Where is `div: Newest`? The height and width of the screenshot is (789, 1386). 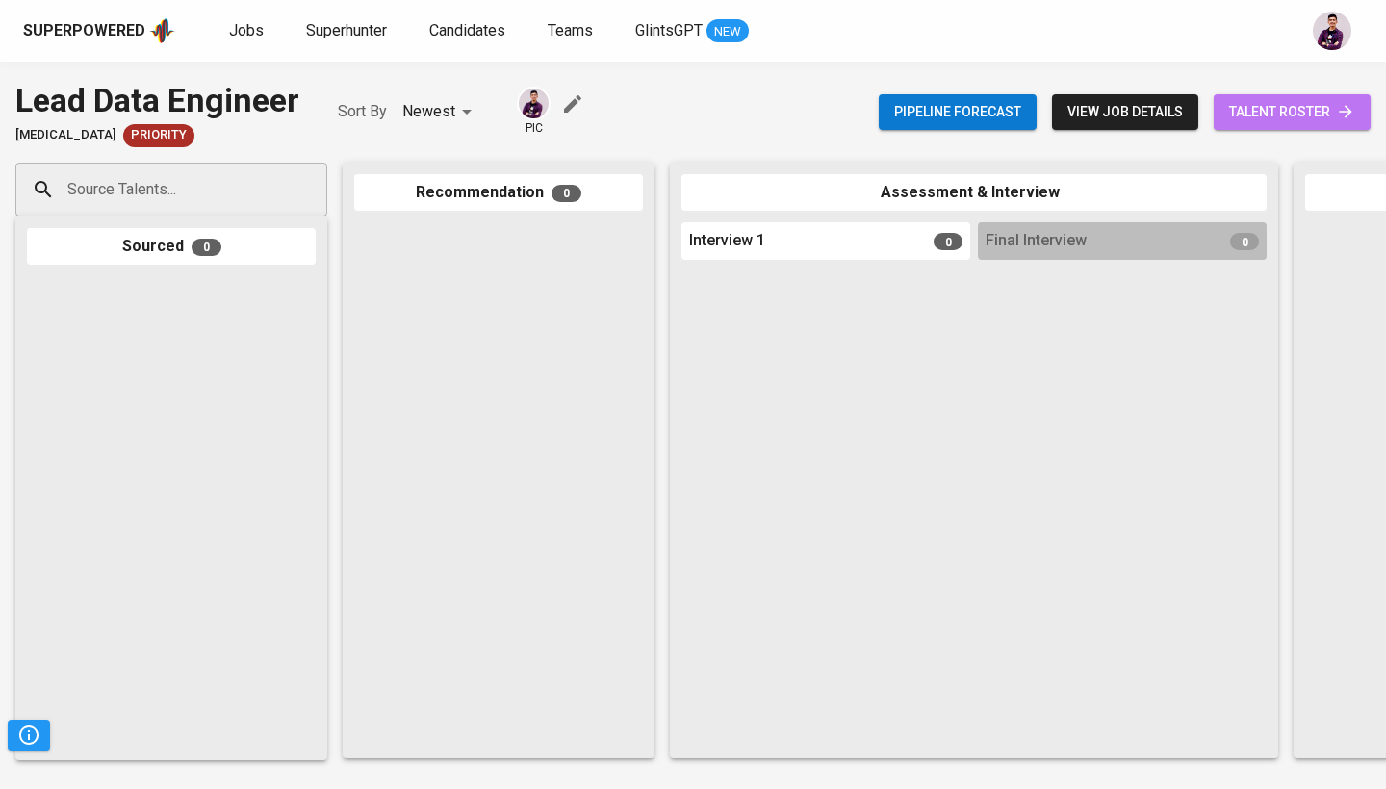 div: Newest is located at coordinates (440, 112).